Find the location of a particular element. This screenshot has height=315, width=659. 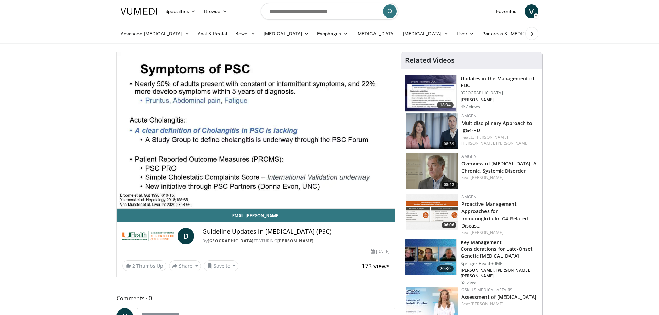

div: By FEATURING is located at coordinates (296, 241).